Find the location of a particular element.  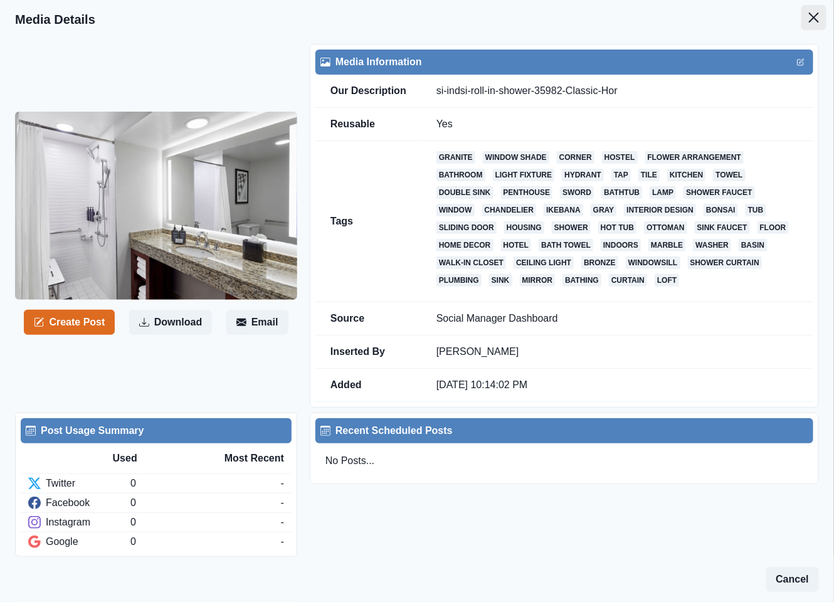

a: tile is located at coordinates (649, 175).